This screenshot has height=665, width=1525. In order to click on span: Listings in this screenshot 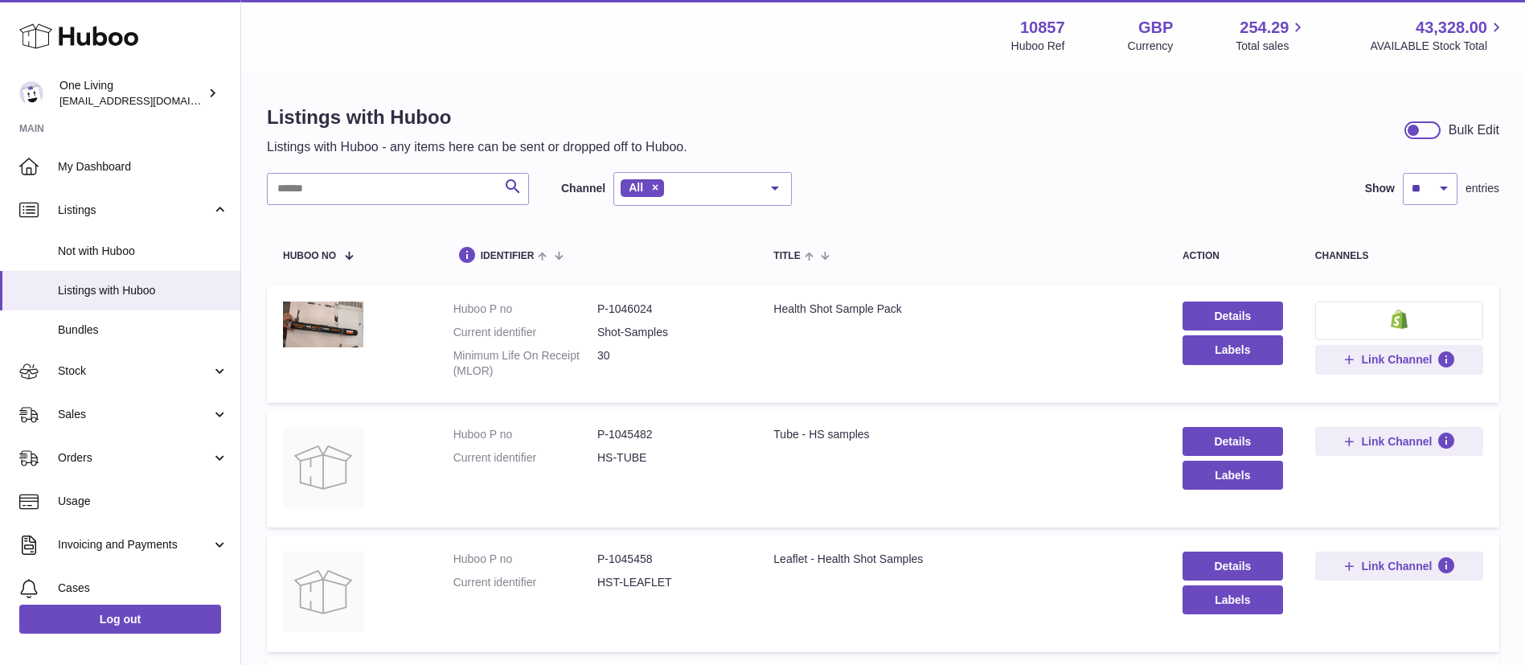, I will do `click(134, 210)`.